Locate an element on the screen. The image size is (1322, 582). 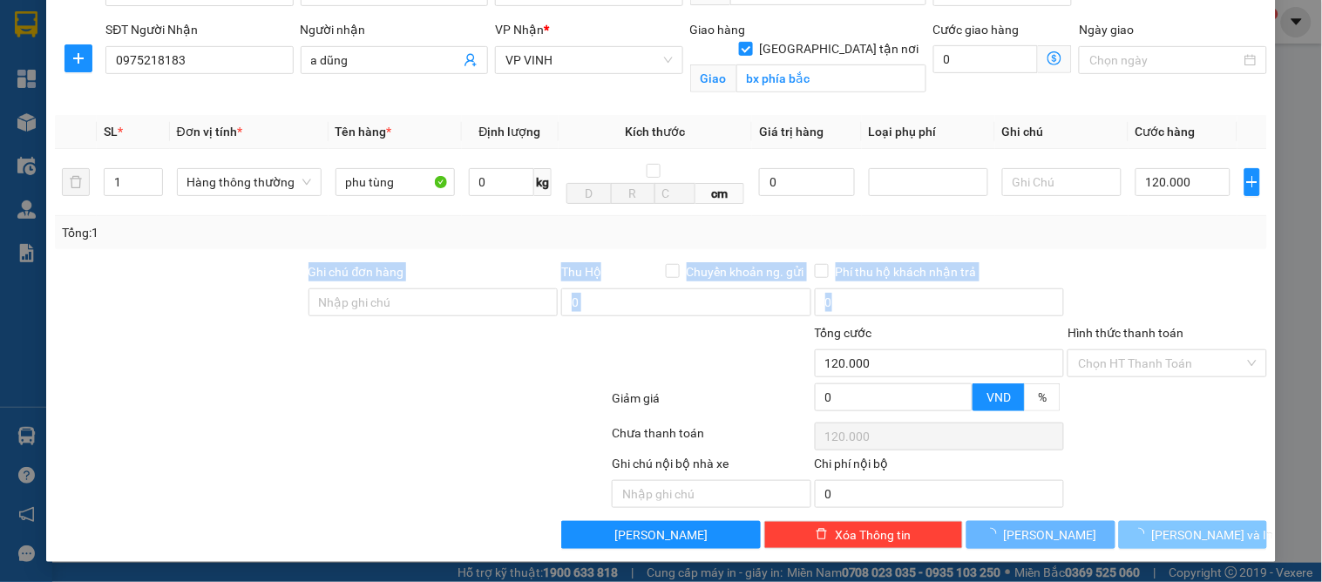
div: Chi phí nội bộ is located at coordinates (939, 467).